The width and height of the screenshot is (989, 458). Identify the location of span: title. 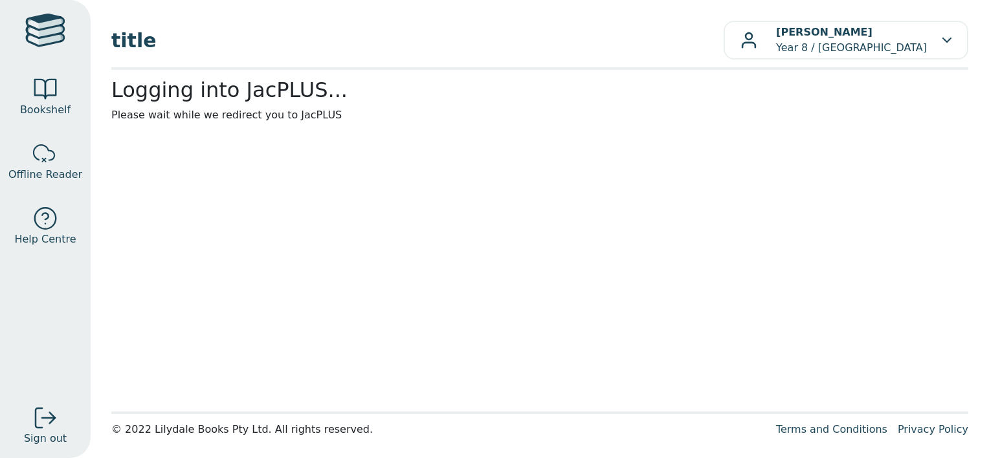
(418, 40).